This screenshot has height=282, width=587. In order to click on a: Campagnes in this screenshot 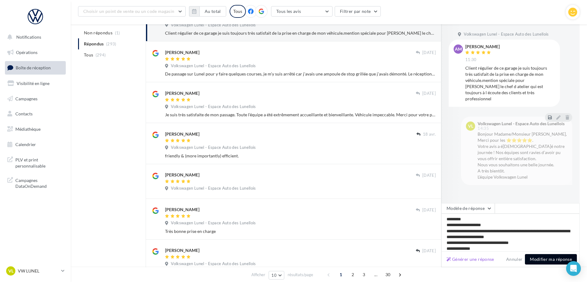, I will do `click(35, 99)`.